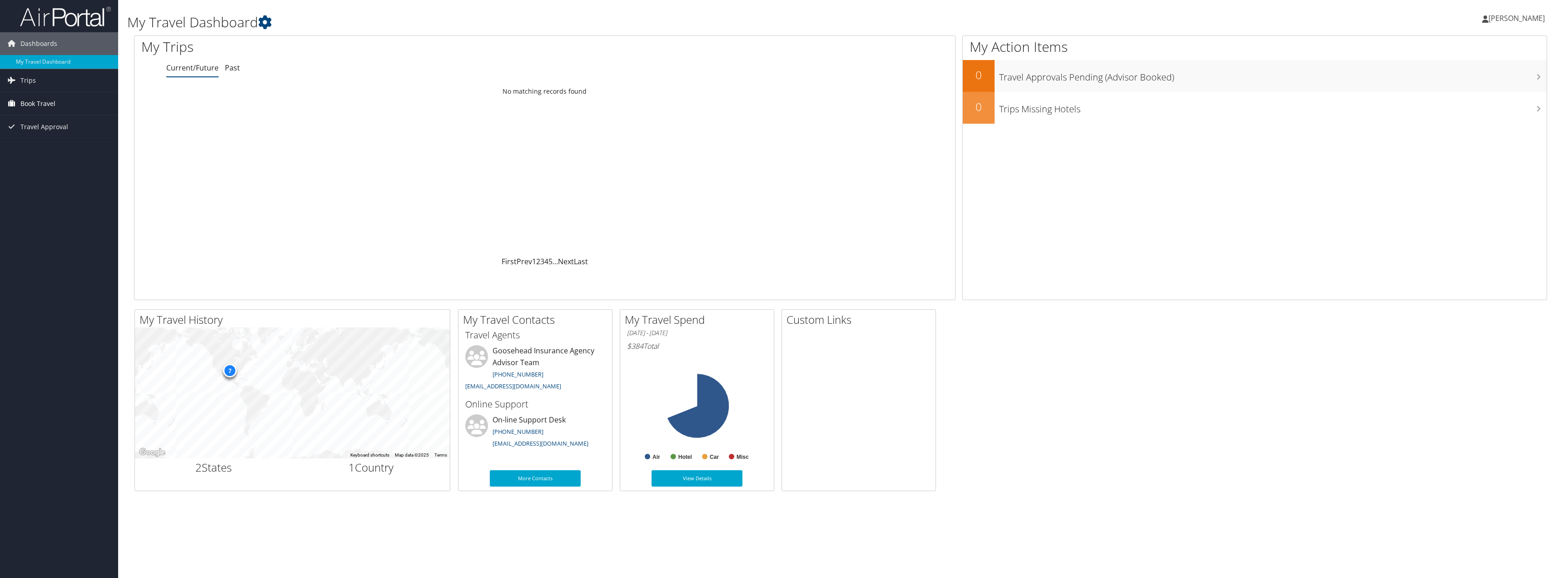 Image resolution: width=1563 pixels, height=578 pixels. What do you see at coordinates (65, 16) in the screenshot?
I see `img: airportal-logo.png` at bounding box center [65, 16].